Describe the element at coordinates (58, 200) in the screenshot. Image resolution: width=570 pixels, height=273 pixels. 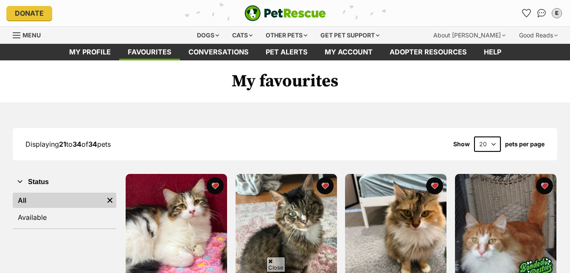
I see `a: All` at that location.